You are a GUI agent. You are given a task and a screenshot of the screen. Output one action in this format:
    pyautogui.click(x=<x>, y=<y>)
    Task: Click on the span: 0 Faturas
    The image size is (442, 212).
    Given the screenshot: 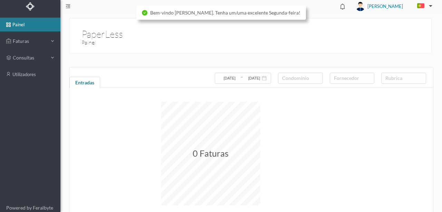 What is the action you would take?
    pyautogui.click(x=211, y=153)
    